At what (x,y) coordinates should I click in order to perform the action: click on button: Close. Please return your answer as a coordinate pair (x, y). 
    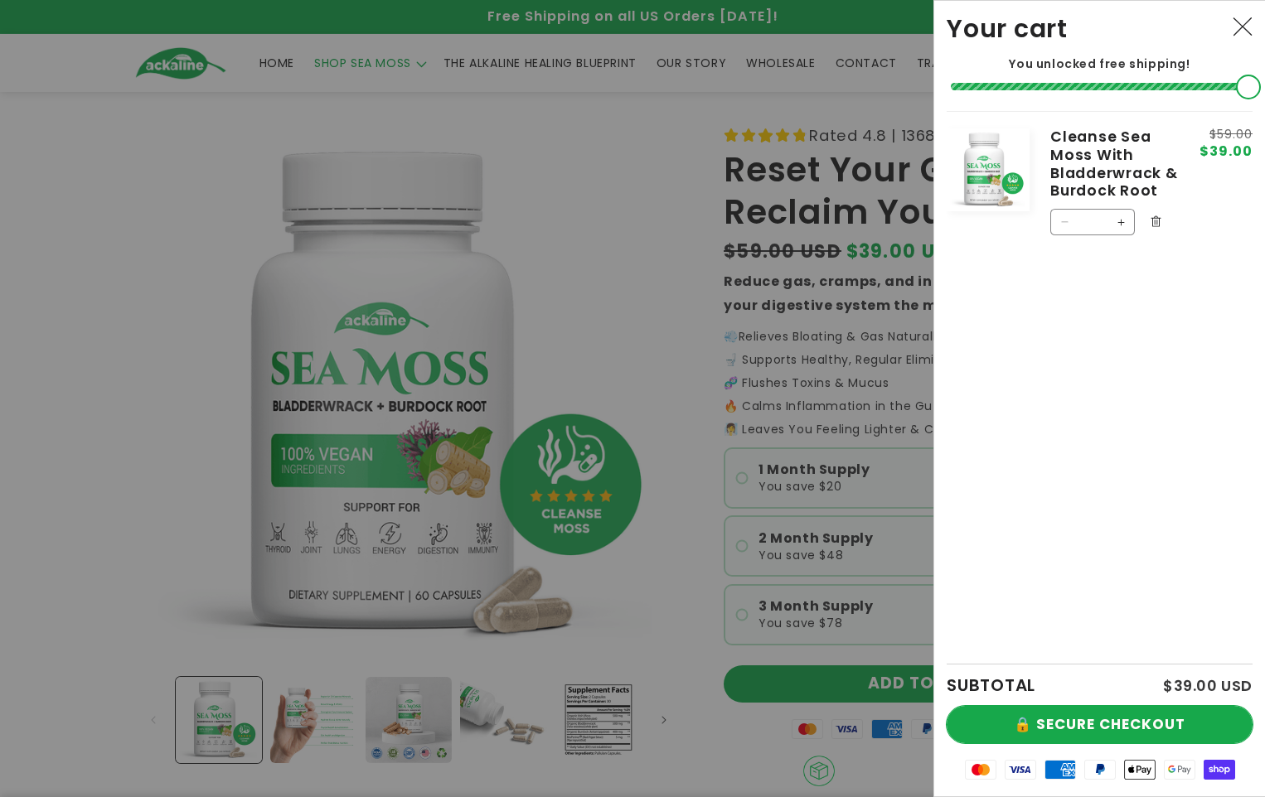
    Looking at the image, I should click on (1243, 27).